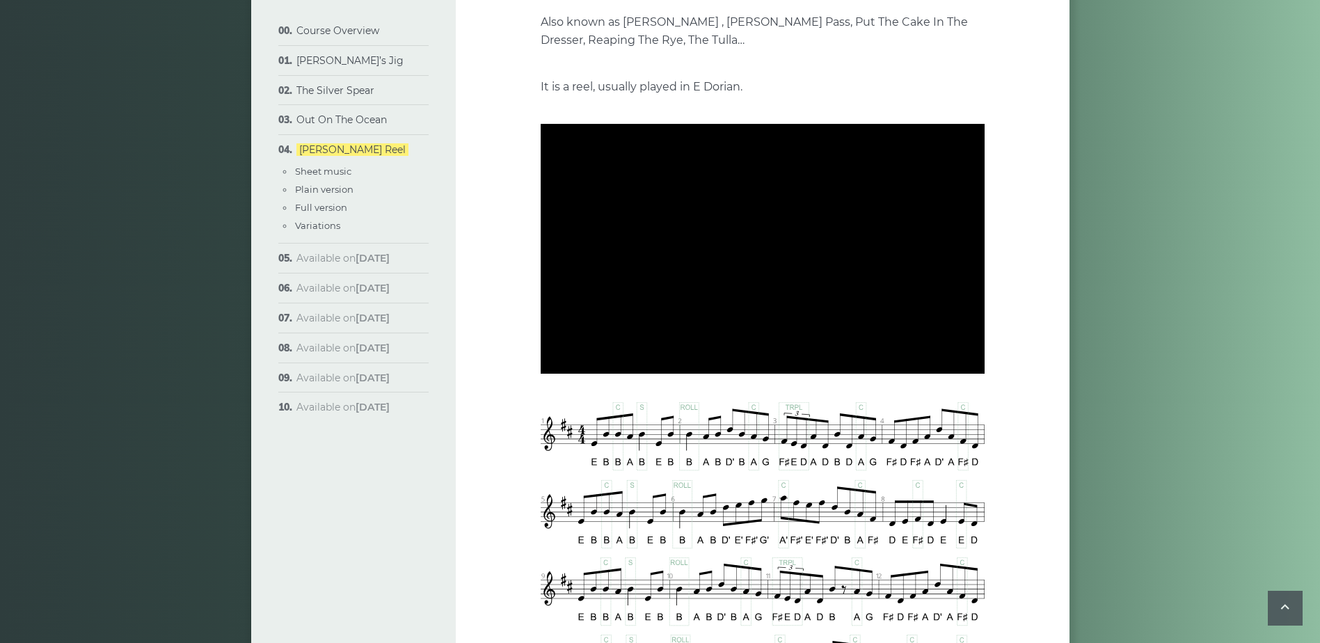  Describe the element at coordinates (324, 189) in the screenshot. I see `a: Plain version` at that location.